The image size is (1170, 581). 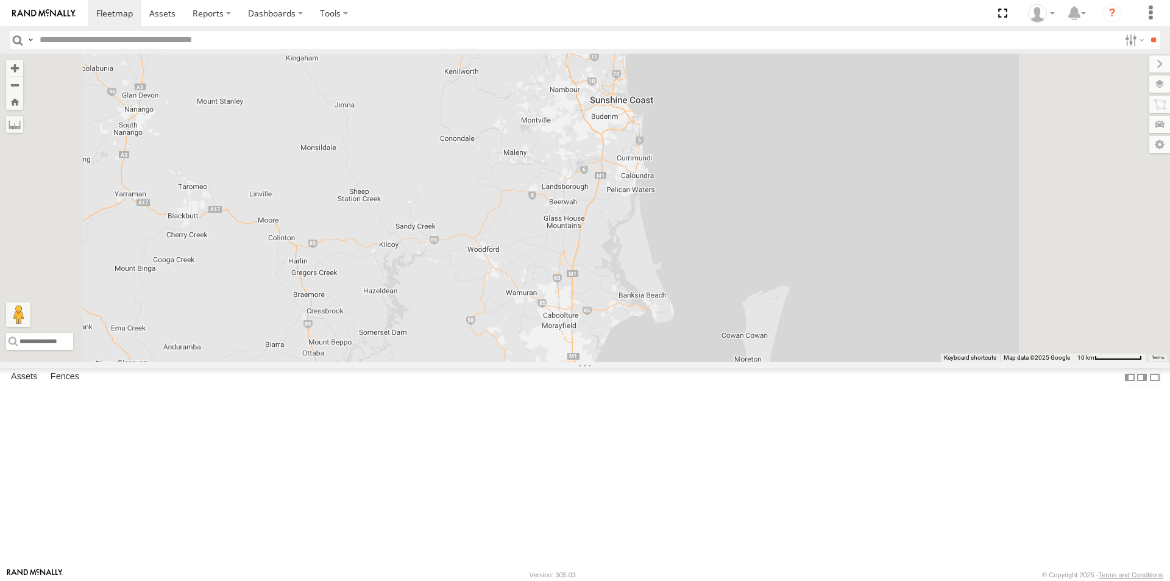 I want to click on div: Version: 305.03, so click(x=553, y=575).